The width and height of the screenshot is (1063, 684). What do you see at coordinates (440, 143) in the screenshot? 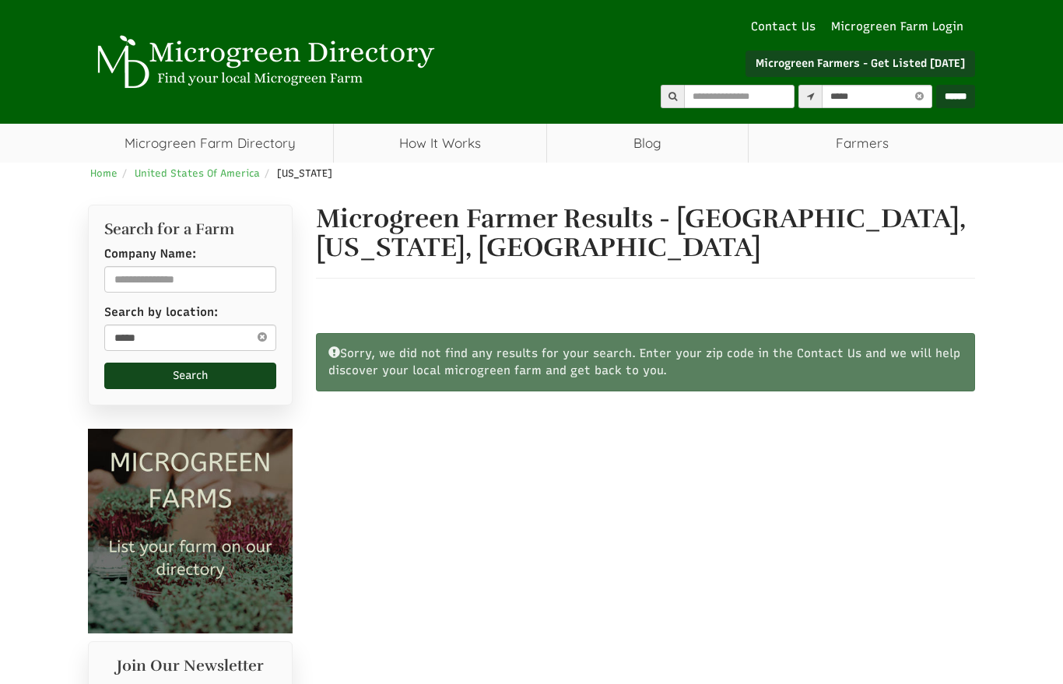
I see `a: How It Works` at bounding box center [440, 143].